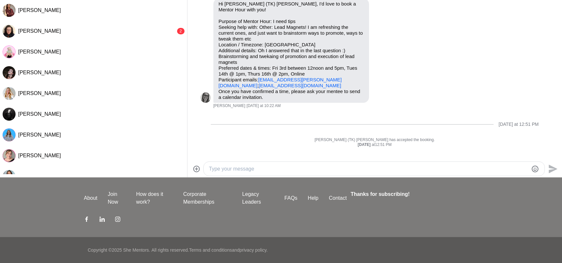 This screenshot has width=562, height=263. Describe the element at coordinates (9, 135) in the screenshot. I see `img: M` at that location.